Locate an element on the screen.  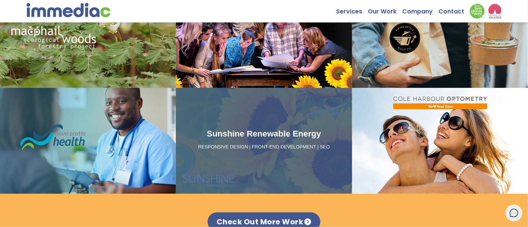
a: Contact is located at coordinates (454, 9).